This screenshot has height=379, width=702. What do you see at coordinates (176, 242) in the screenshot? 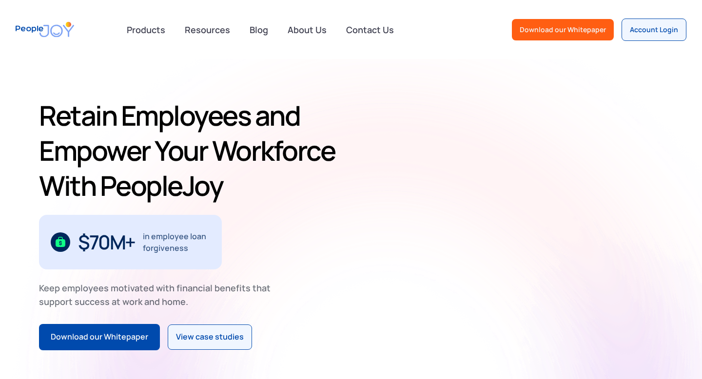
I see `div: in employee loan forgiveness` at bounding box center [176, 242].